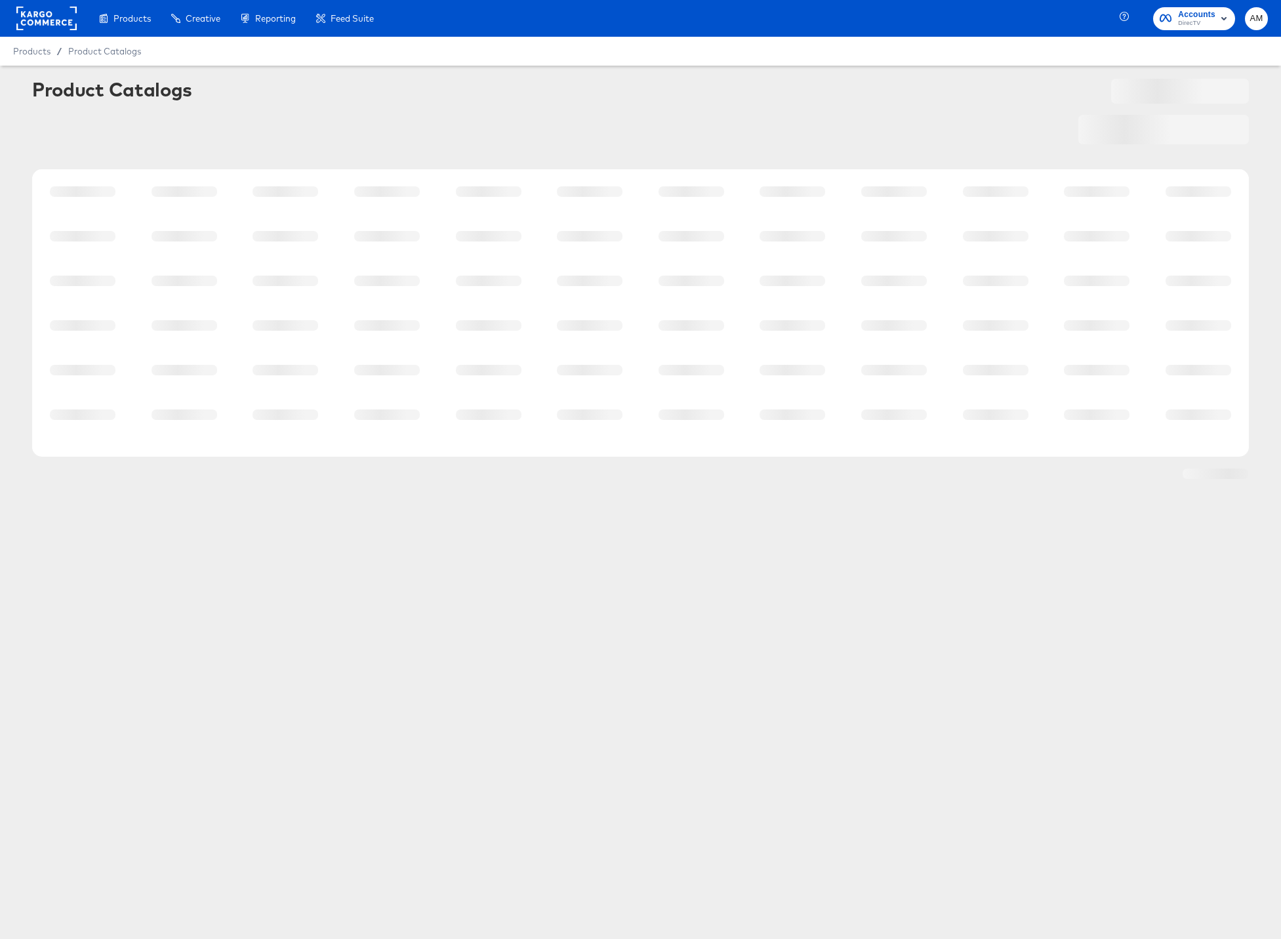 The height and width of the screenshot is (939, 1281). I want to click on span: Accounts, so click(1197, 14).